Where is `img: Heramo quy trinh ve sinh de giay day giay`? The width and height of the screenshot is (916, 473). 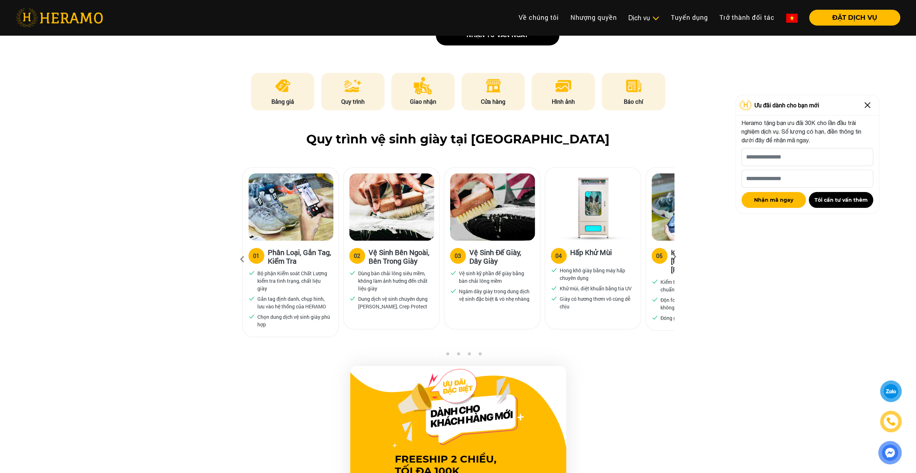 img: Heramo quy trinh ve sinh de giay day giay is located at coordinates (492, 207).